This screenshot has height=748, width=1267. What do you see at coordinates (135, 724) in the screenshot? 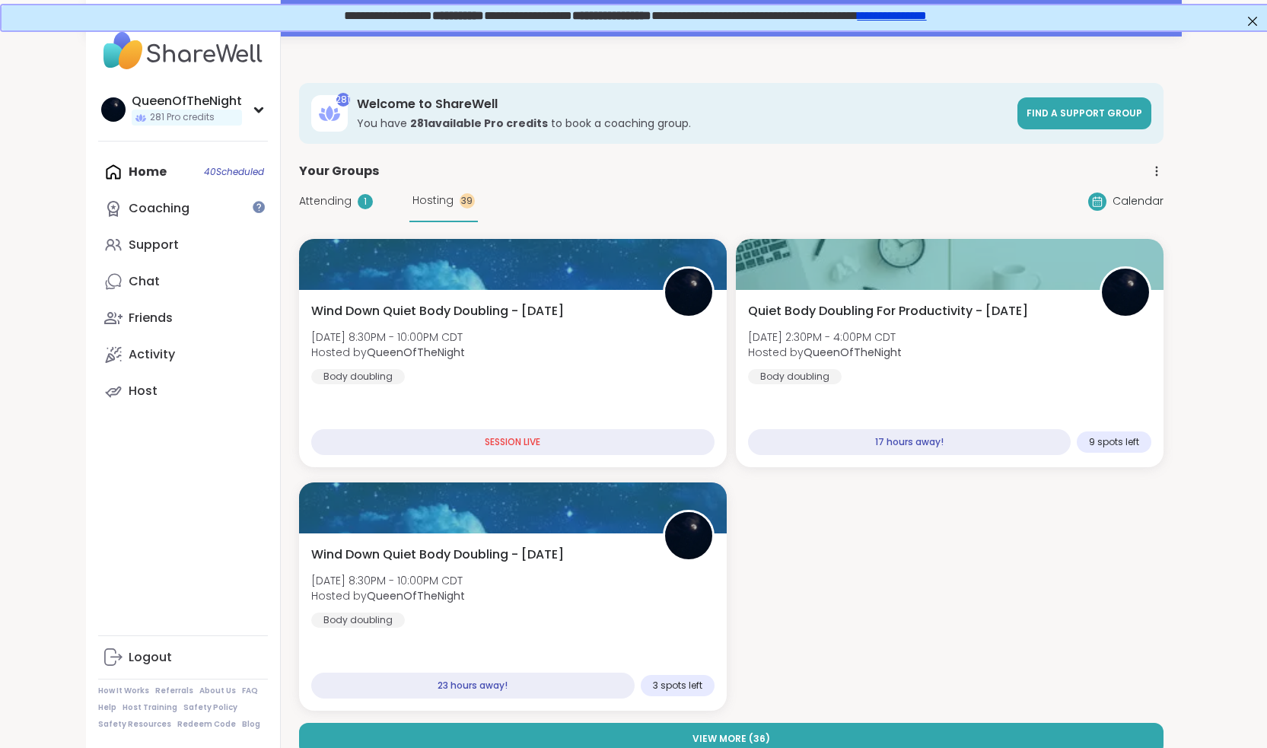
I see `a: Safety Resources` at bounding box center [135, 724].